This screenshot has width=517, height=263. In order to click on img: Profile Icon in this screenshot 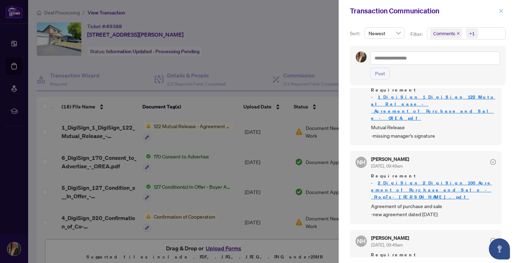, I will do `click(361, 57)`.